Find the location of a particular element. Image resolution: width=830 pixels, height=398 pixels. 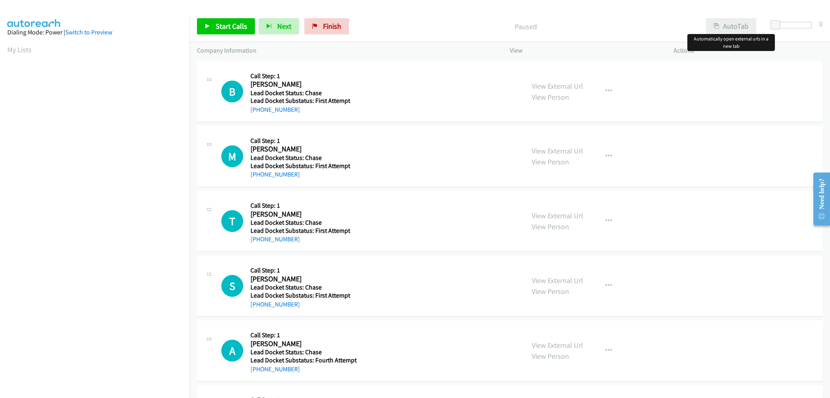

h1: B is located at coordinates (232, 92).